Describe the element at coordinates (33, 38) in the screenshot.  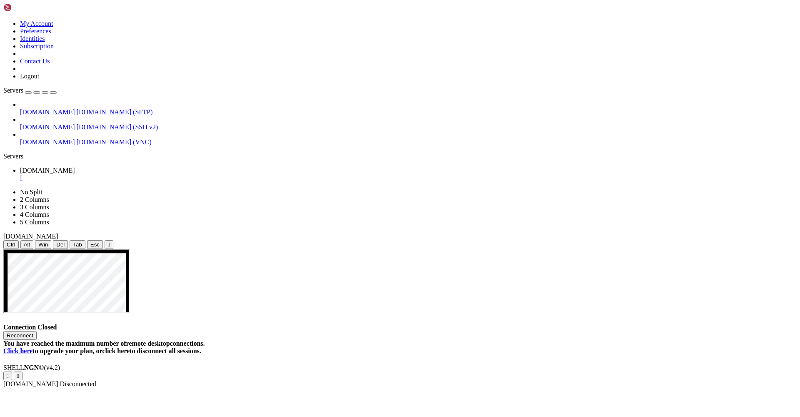
I see `a: Identities` at that location.